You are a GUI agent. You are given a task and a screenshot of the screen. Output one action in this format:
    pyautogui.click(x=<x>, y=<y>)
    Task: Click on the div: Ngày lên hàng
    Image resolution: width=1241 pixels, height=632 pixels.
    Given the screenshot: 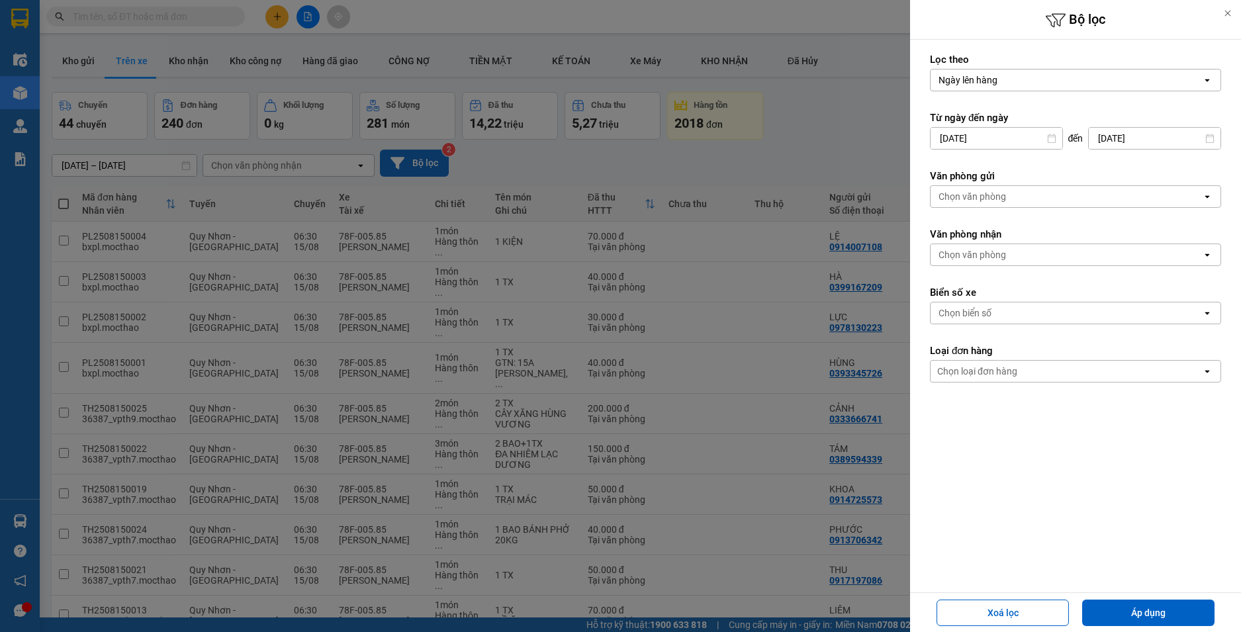 What is the action you would take?
    pyautogui.click(x=968, y=80)
    